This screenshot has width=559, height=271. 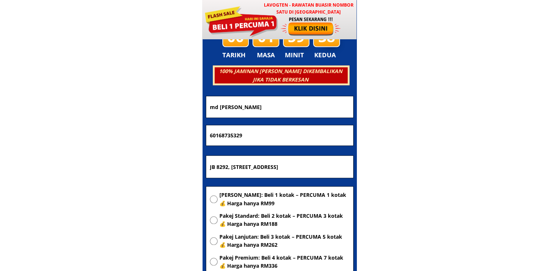 I want to click on input: Nama penuh, so click(x=280, y=107).